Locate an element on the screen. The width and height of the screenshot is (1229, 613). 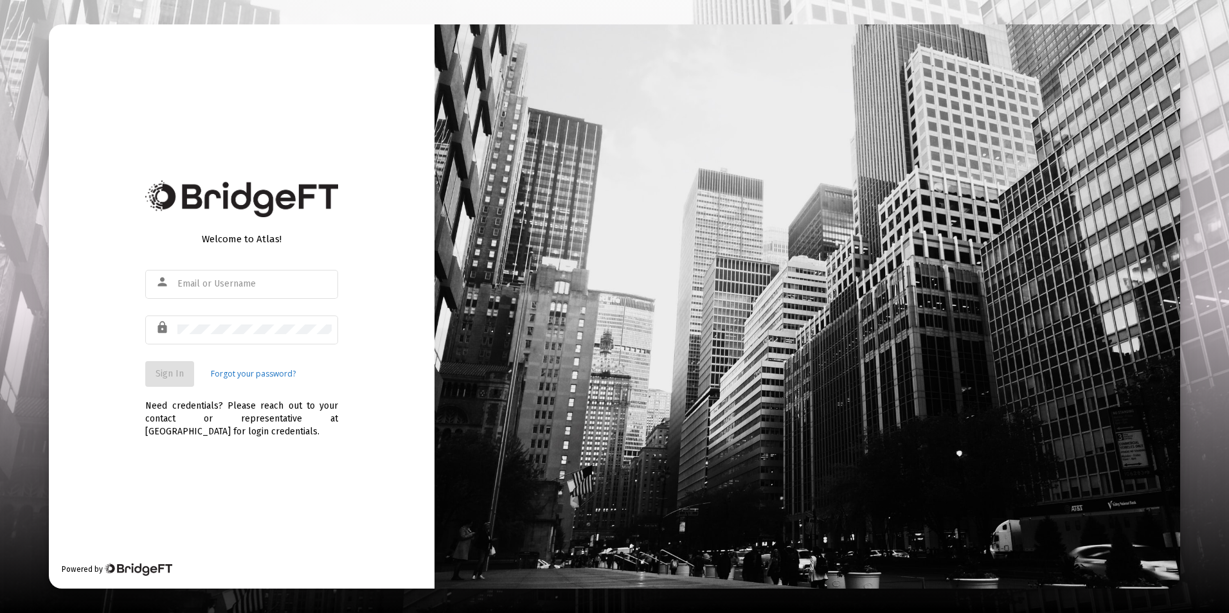
span: Sign In is located at coordinates (170, 373).